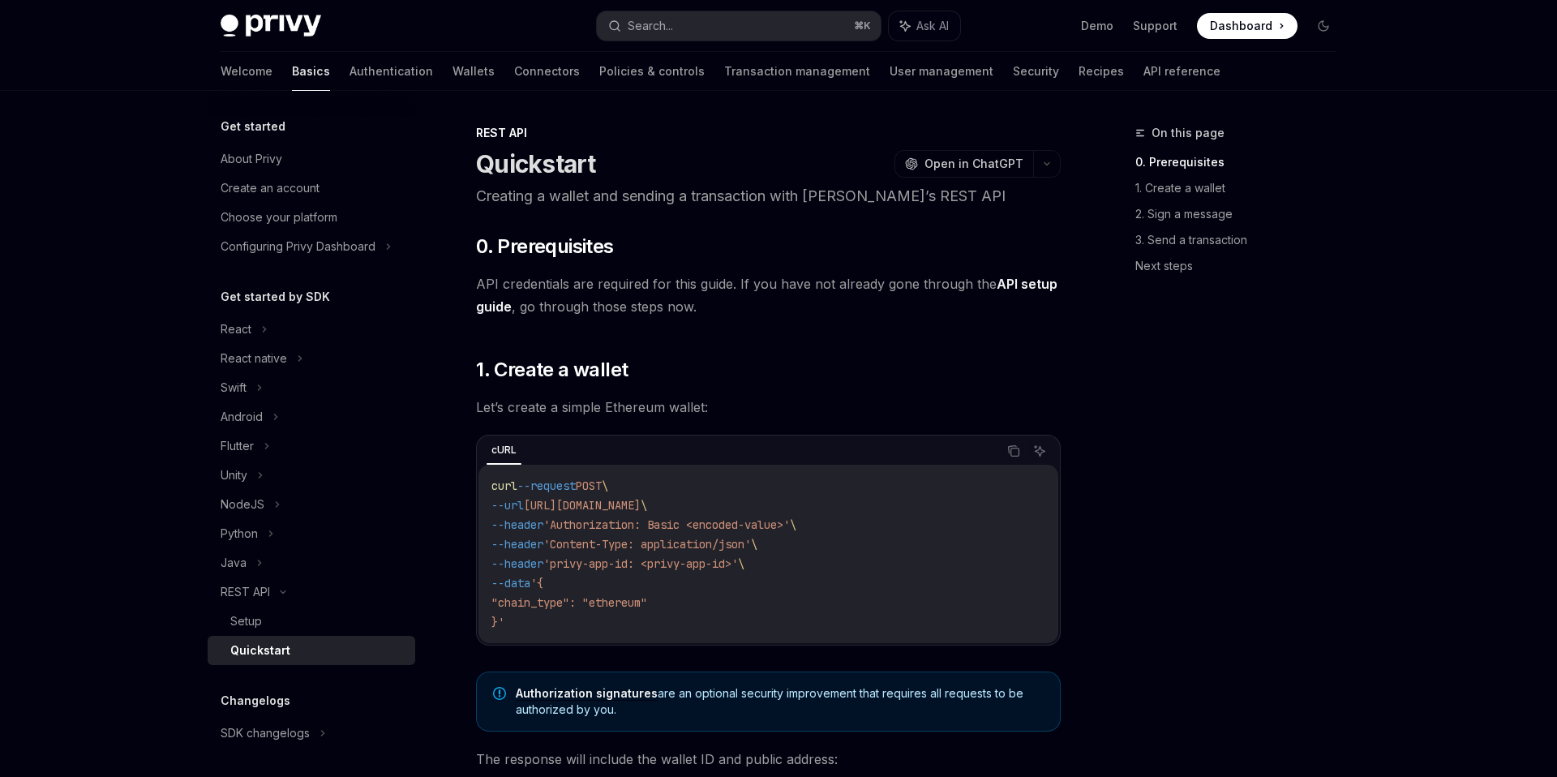 This screenshot has width=1557, height=777. Describe the element at coordinates (504, 486) in the screenshot. I see `span: curl` at that location.